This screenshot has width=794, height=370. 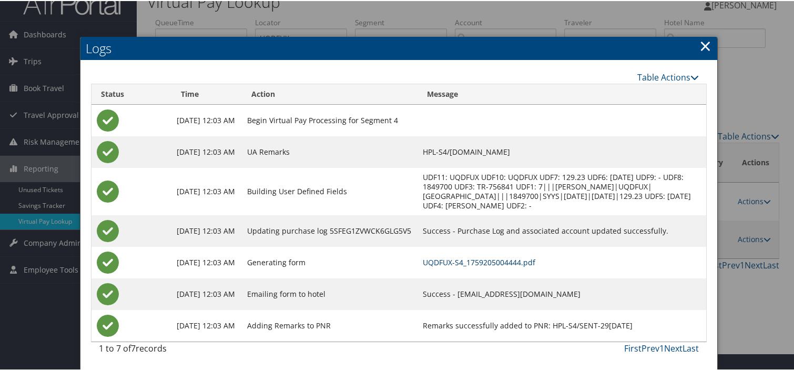 What do you see at coordinates (330, 325) in the screenshot?
I see `td: Adding Remarks to PNR` at bounding box center [330, 325].